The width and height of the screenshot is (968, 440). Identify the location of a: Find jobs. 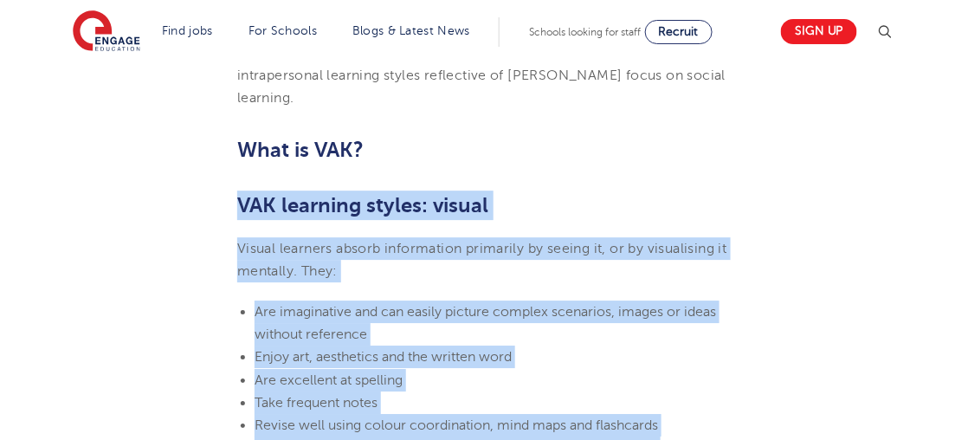
(187, 30).